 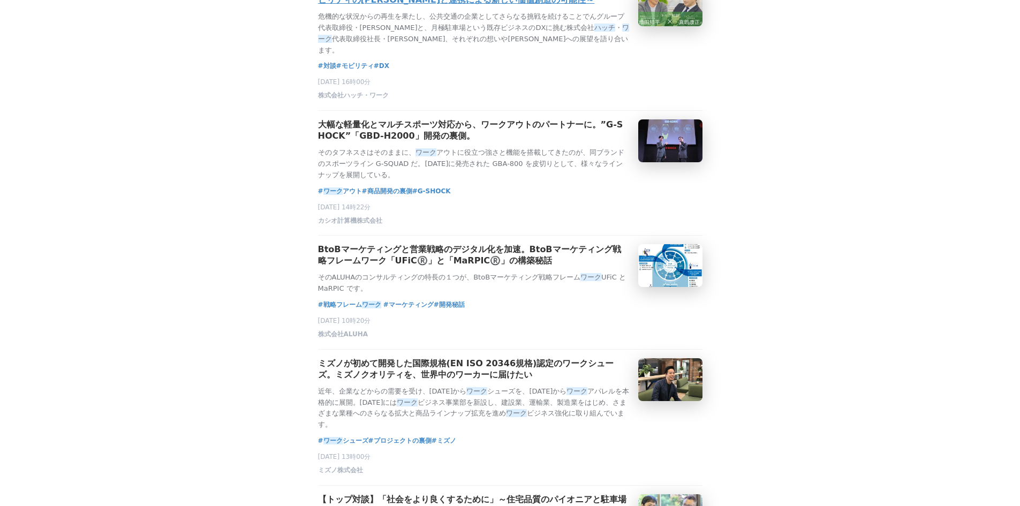 I want to click on a: 株式会社ハッチ・ワーク, so click(x=354, y=98).